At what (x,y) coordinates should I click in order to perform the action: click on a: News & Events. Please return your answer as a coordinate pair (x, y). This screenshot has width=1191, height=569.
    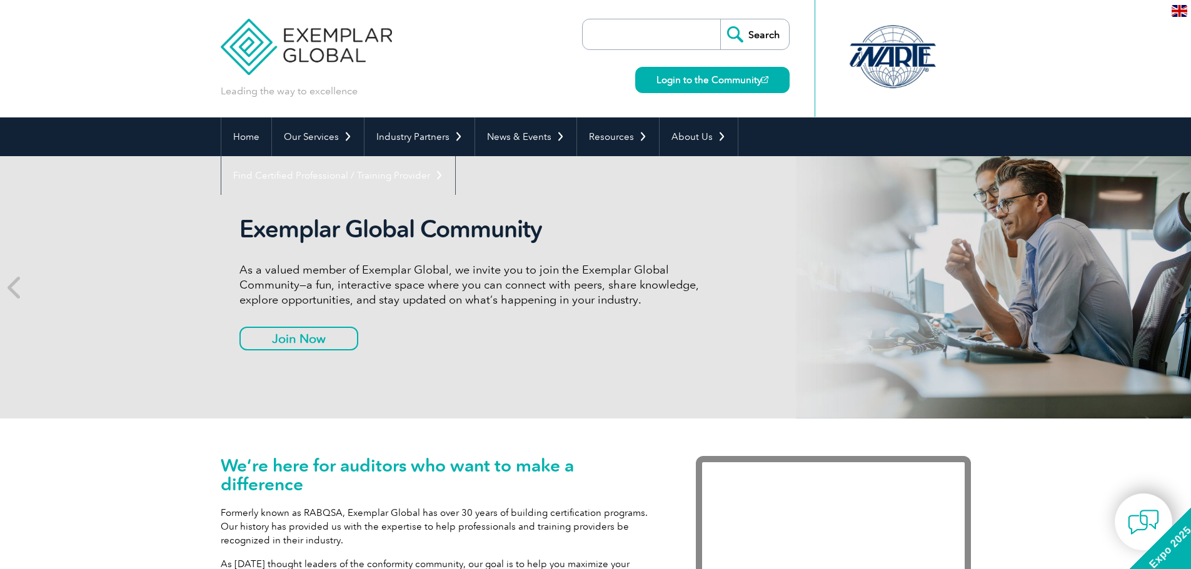
    Looking at the image, I should click on (526, 137).